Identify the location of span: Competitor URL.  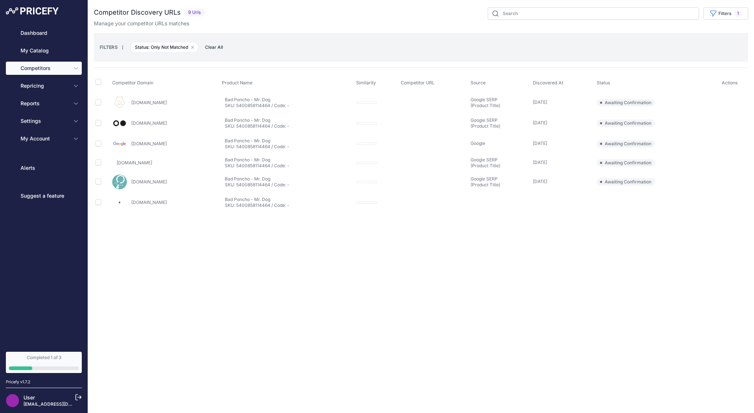
(418, 83).